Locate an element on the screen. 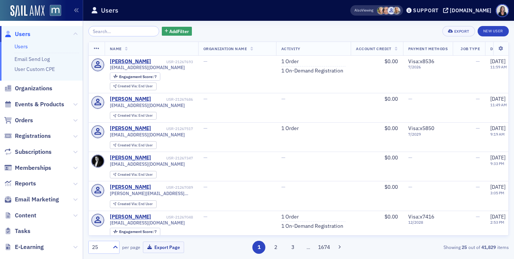 This screenshot has width=514, height=259. div: USR-21267089 is located at coordinates (173, 187).